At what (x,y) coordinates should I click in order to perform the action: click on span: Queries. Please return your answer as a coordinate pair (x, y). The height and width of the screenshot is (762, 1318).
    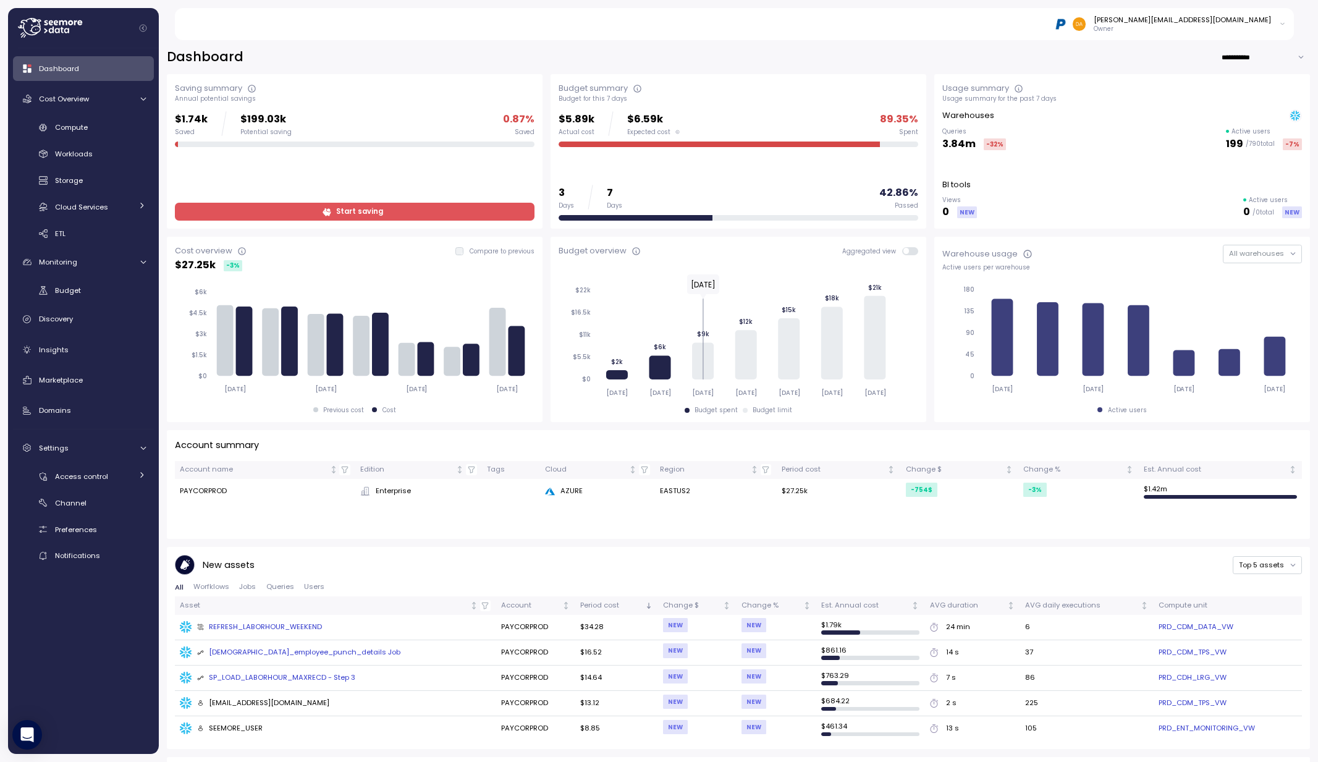
    Looking at the image, I should click on (280, 587).